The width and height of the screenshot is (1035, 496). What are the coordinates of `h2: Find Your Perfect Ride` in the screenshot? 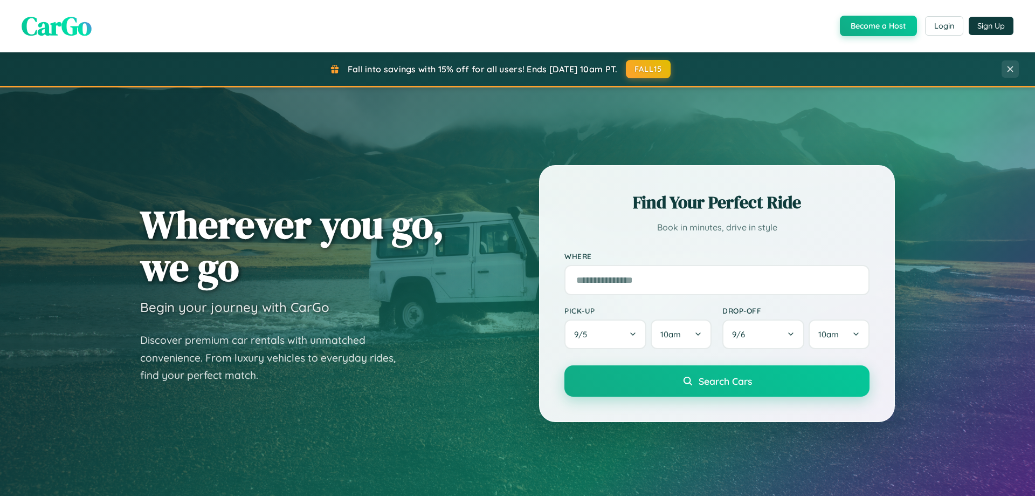 It's located at (717, 202).